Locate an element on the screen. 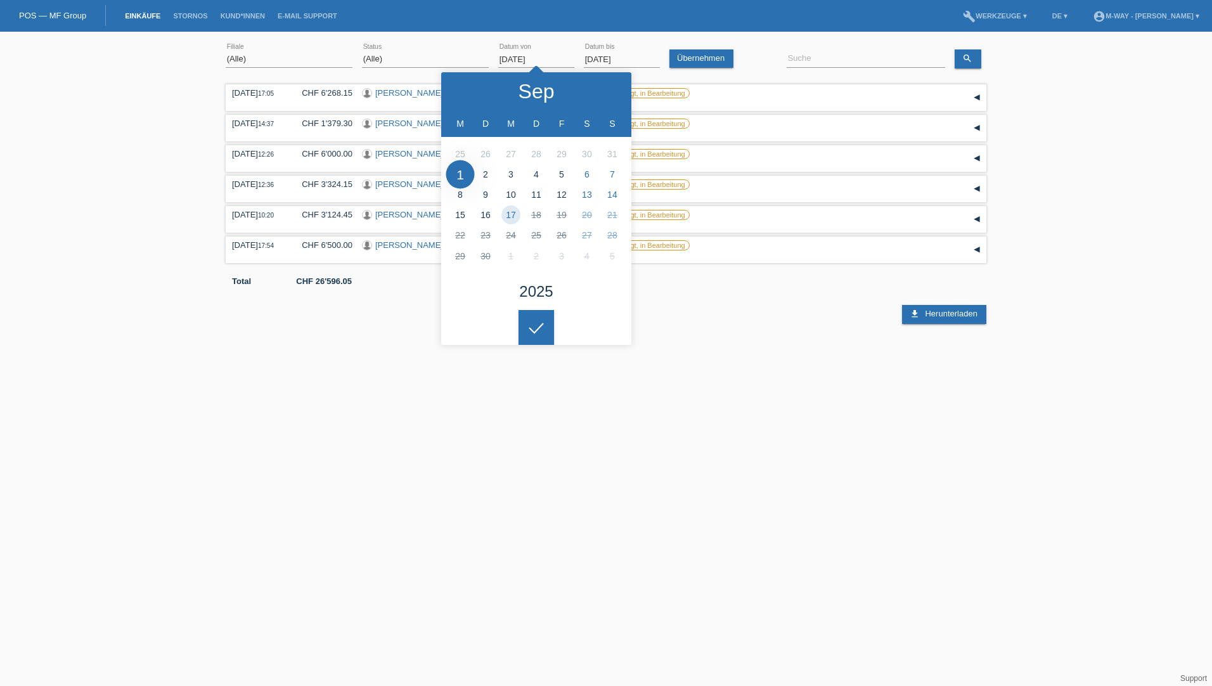 Image resolution: width=1212 pixels, height=686 pixels. span: 17:54 is located at coordinates (266, 245).